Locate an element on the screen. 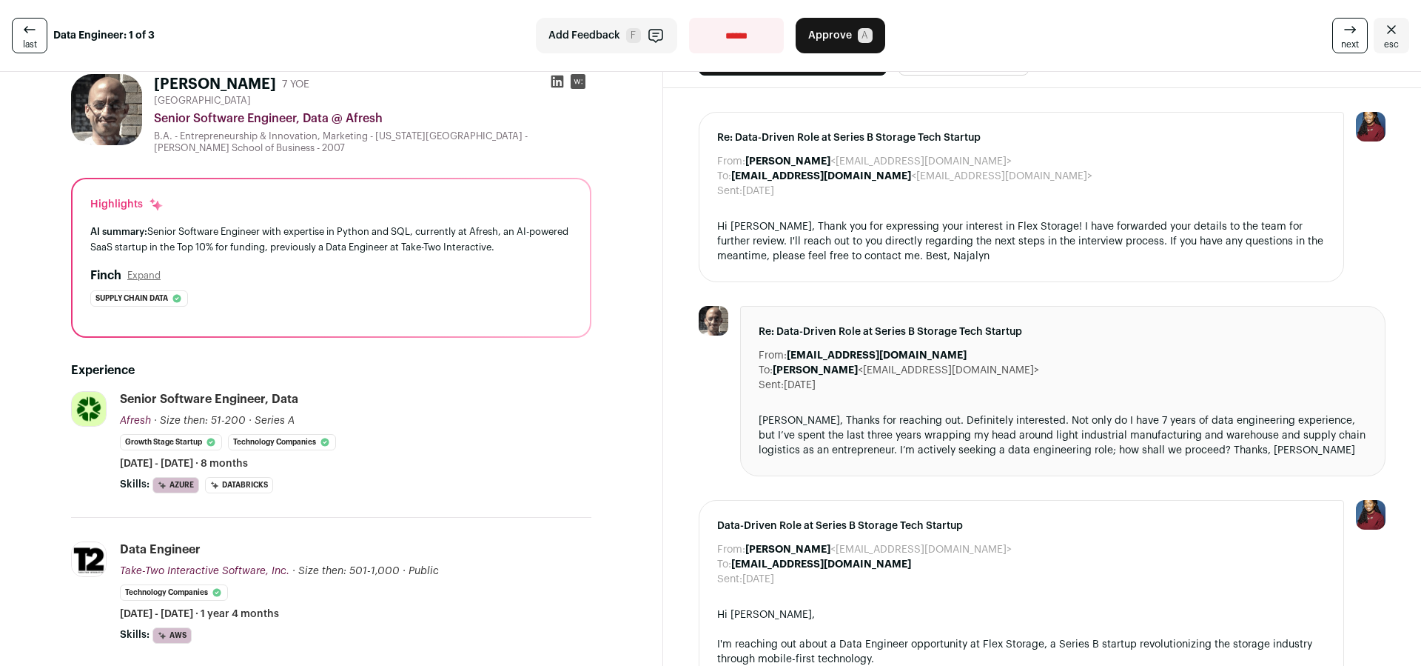 This screenshot has height=666, width=1421. span: Afresh is located at coordinates (135, 420).